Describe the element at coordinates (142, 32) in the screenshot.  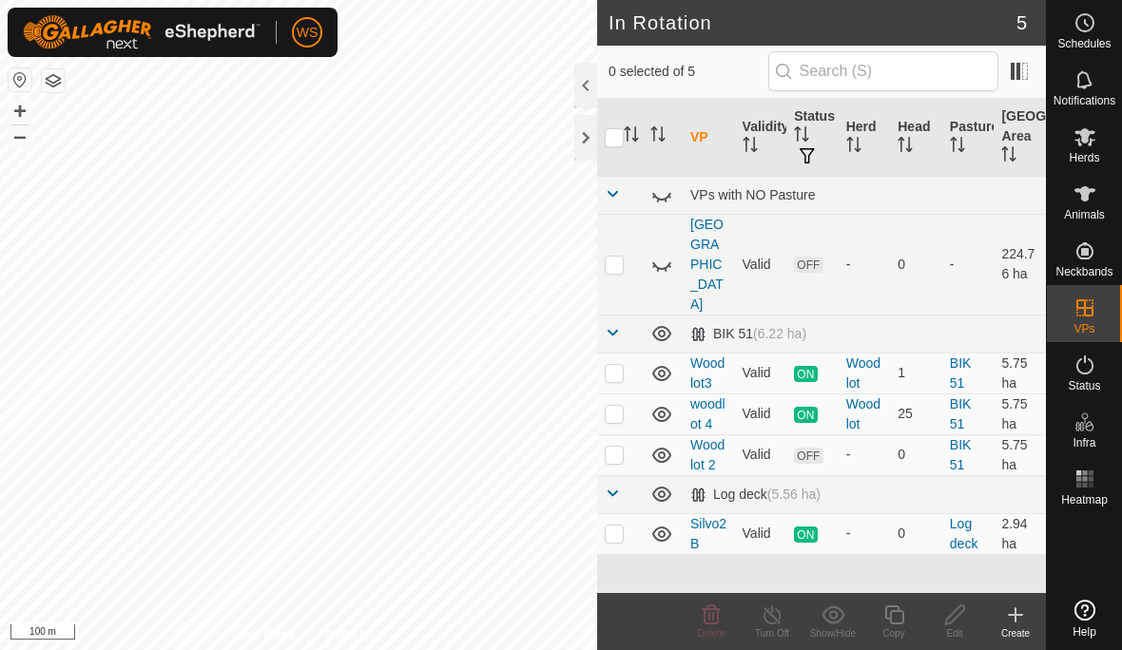
I see `img: Gallagher Logo` at that location.